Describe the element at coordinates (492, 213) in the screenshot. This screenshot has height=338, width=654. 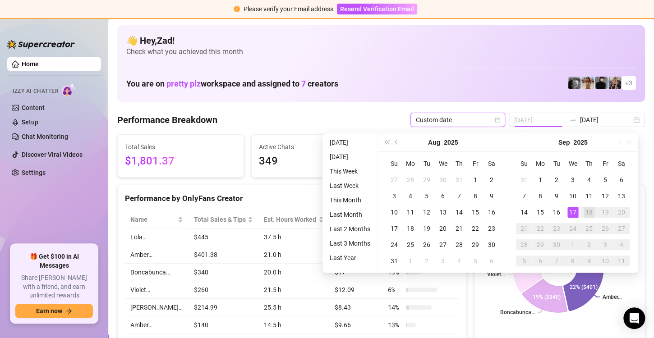
I see `td: 2025-08-16` at that location.